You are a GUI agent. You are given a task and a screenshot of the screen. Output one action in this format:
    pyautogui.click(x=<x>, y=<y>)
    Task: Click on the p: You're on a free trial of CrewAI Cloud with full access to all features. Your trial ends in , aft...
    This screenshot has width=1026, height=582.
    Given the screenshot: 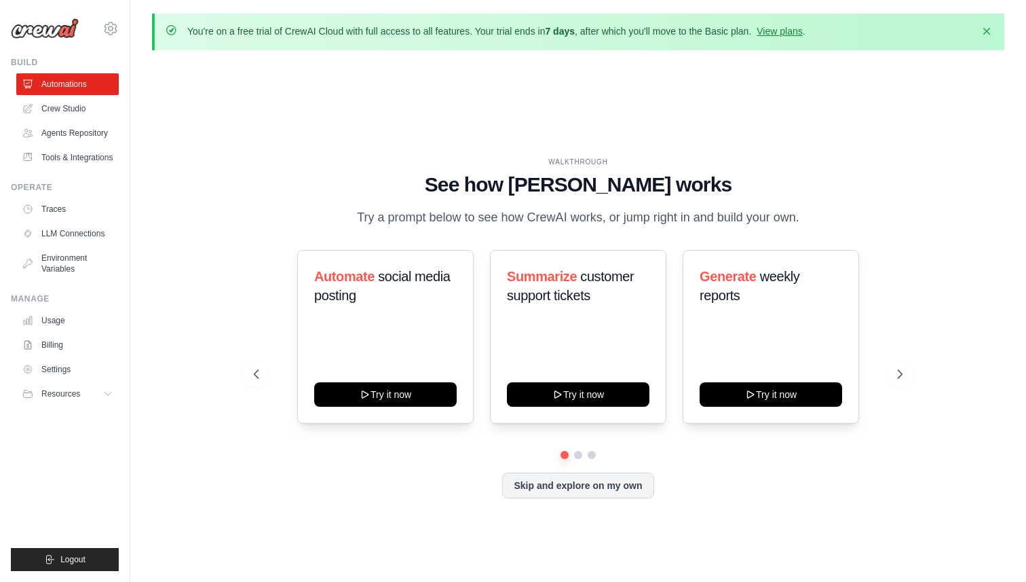 What is the action you would take?
    pyautogui.click(x=496, y=31)
    